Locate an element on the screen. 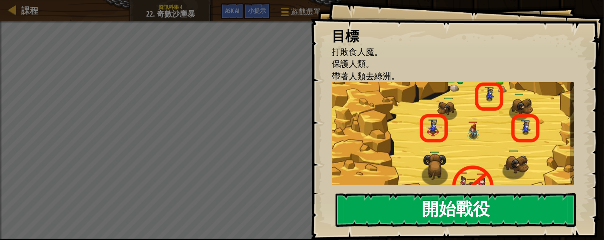 This screenshot has height=240, width=604. button: 遊戲選單 is located at coordinates (301, 13).